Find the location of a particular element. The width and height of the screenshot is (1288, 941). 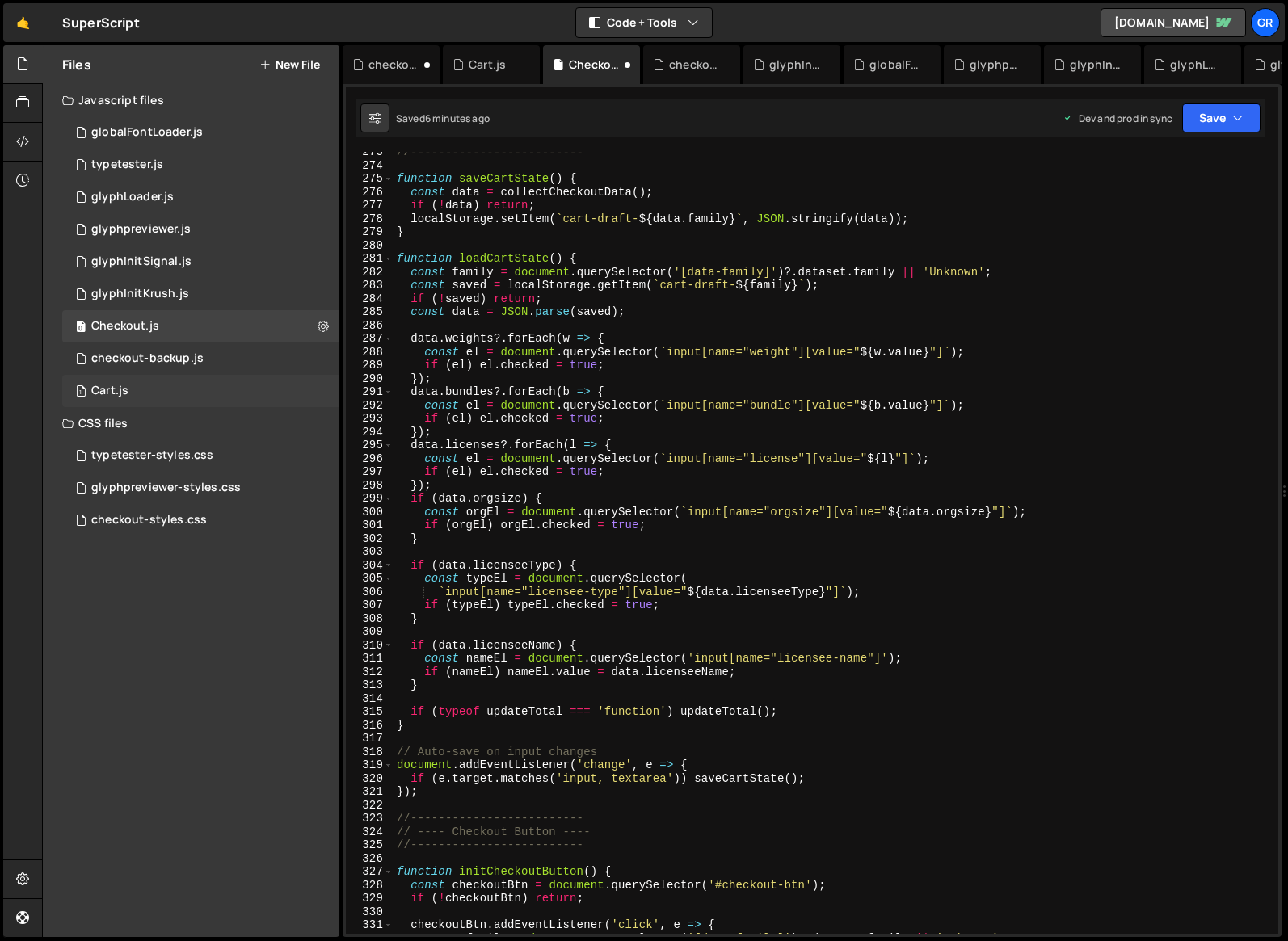

div: 296 is located at coordinates (369, 459).